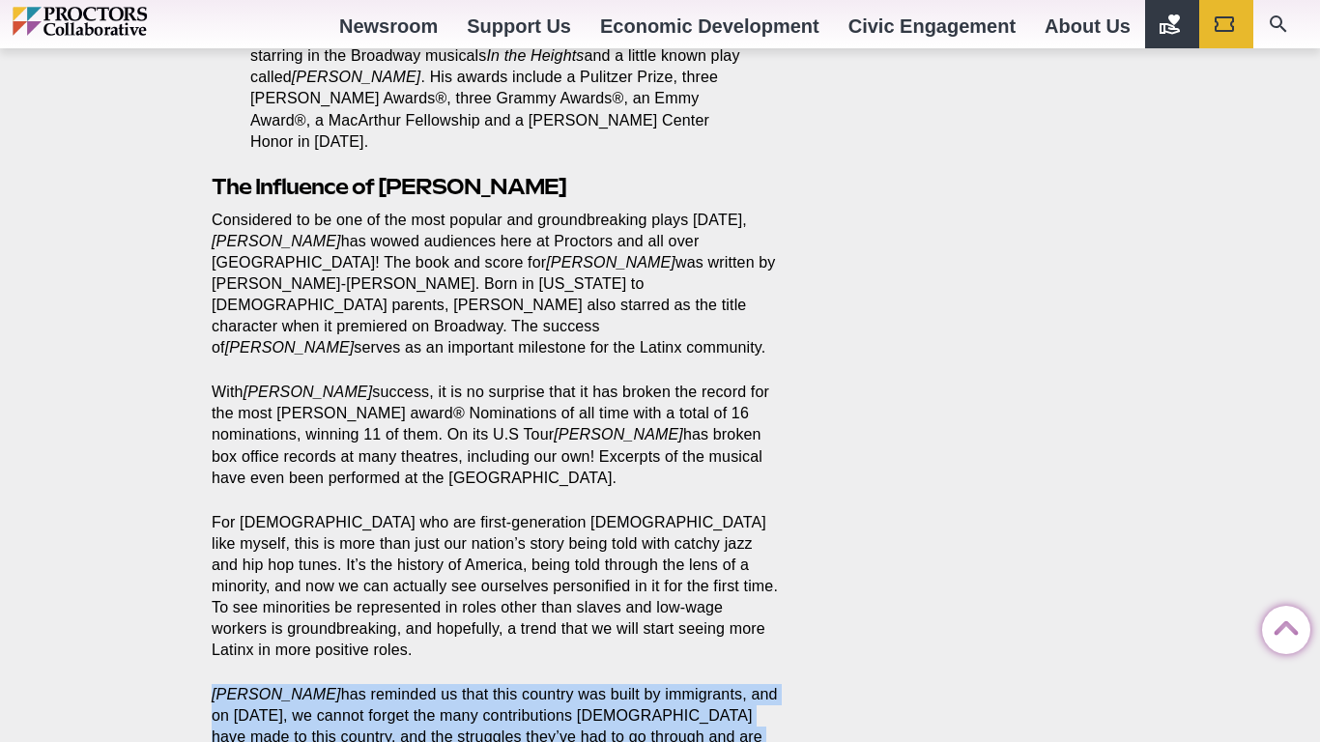 The image size is (1320, 742). What do you see at coordinates (501, 88) in the screenshot?
I see `li: – Widely known for creating and starring in the Broadway musicals and a little known play called ...` at bounding box center [501, 88].